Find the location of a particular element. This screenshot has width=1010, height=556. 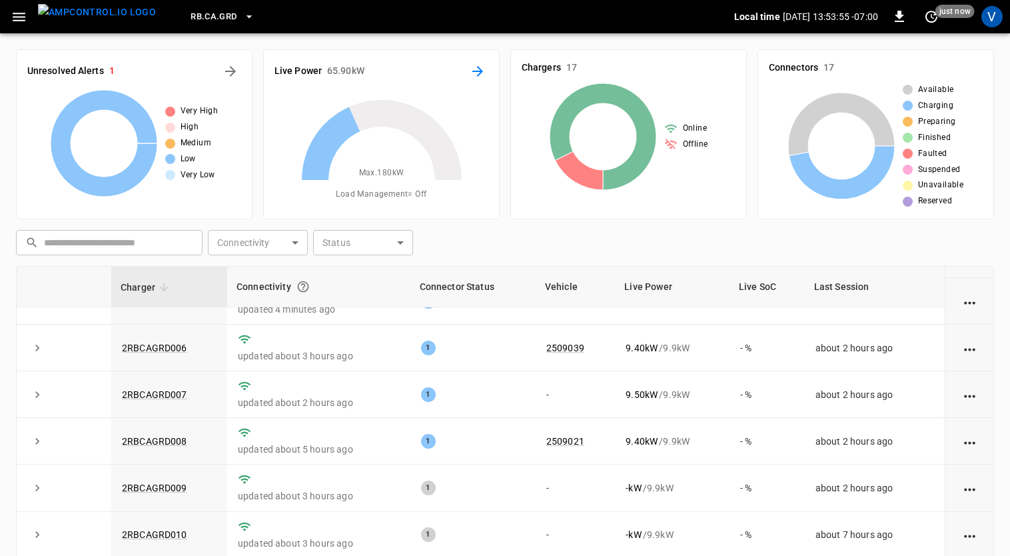

span: Charging is located at coordinates (935, 106).